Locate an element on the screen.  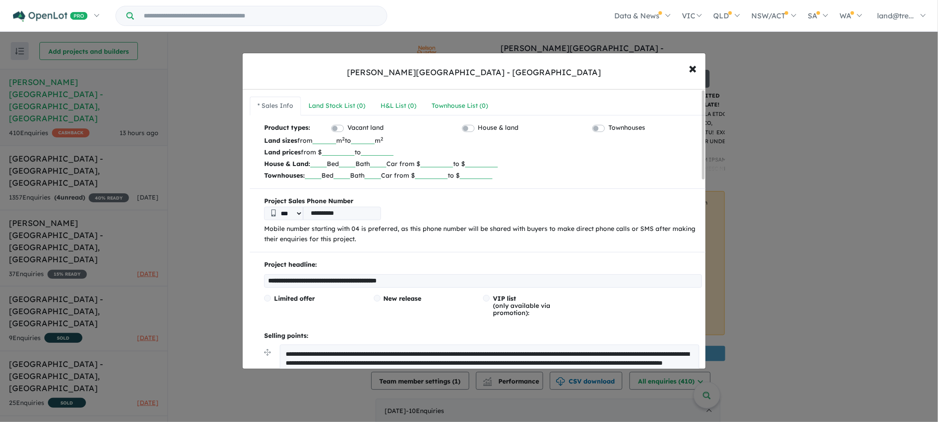
div: H&L List ( 0 ) is located at coordinates (399, 106).